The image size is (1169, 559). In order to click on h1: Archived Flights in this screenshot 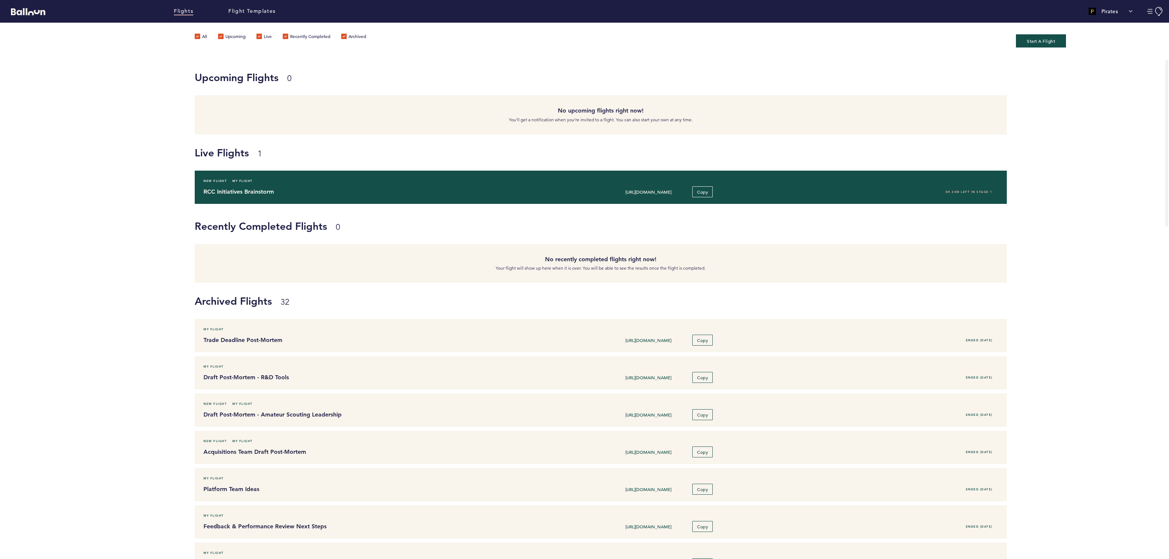, I will do `click(679, 301)`.